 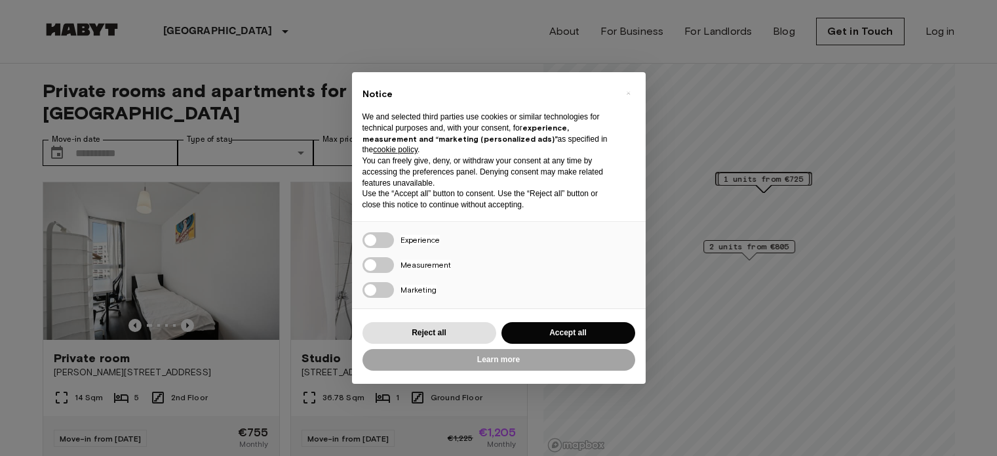 I want to click on button: Close this notice, so click(x=629, y=93).